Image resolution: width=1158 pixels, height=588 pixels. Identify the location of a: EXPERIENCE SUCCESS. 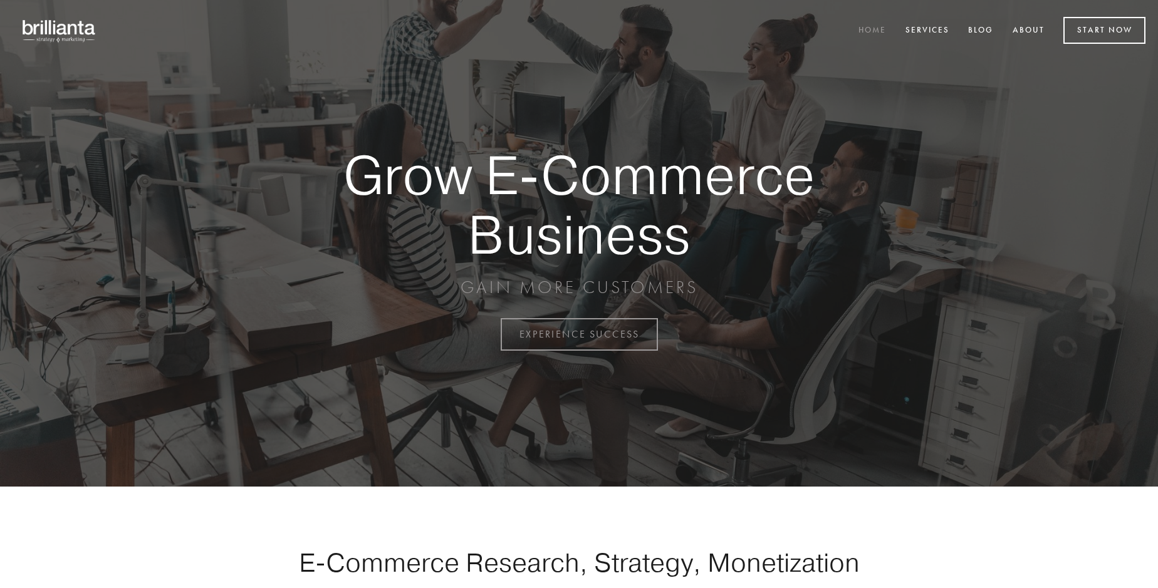
(579, 334).